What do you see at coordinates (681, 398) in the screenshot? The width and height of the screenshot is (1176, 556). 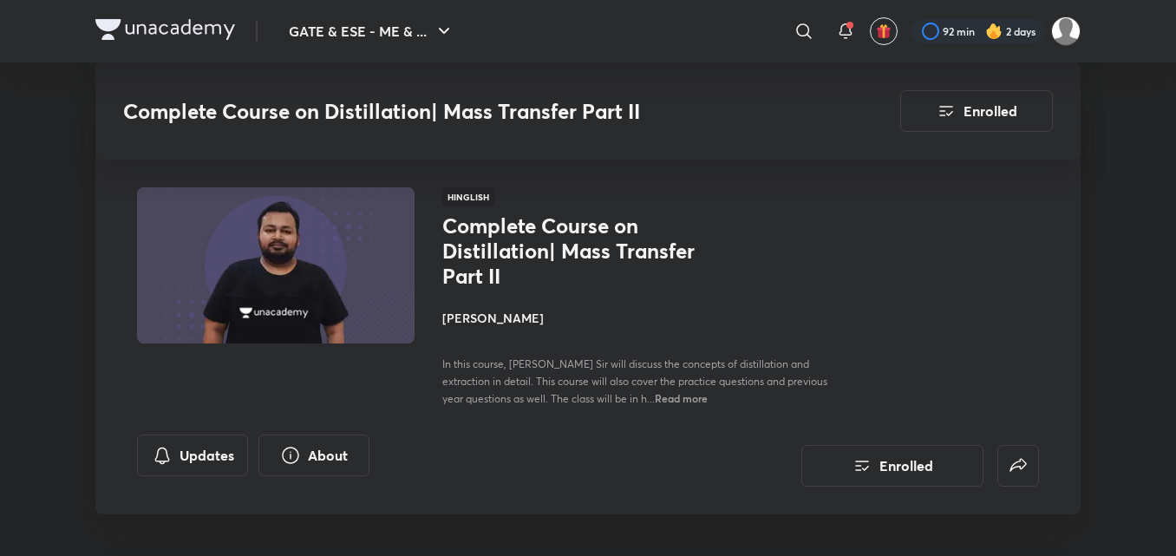 I see `span: Read more` at bounding box center [681, 398].